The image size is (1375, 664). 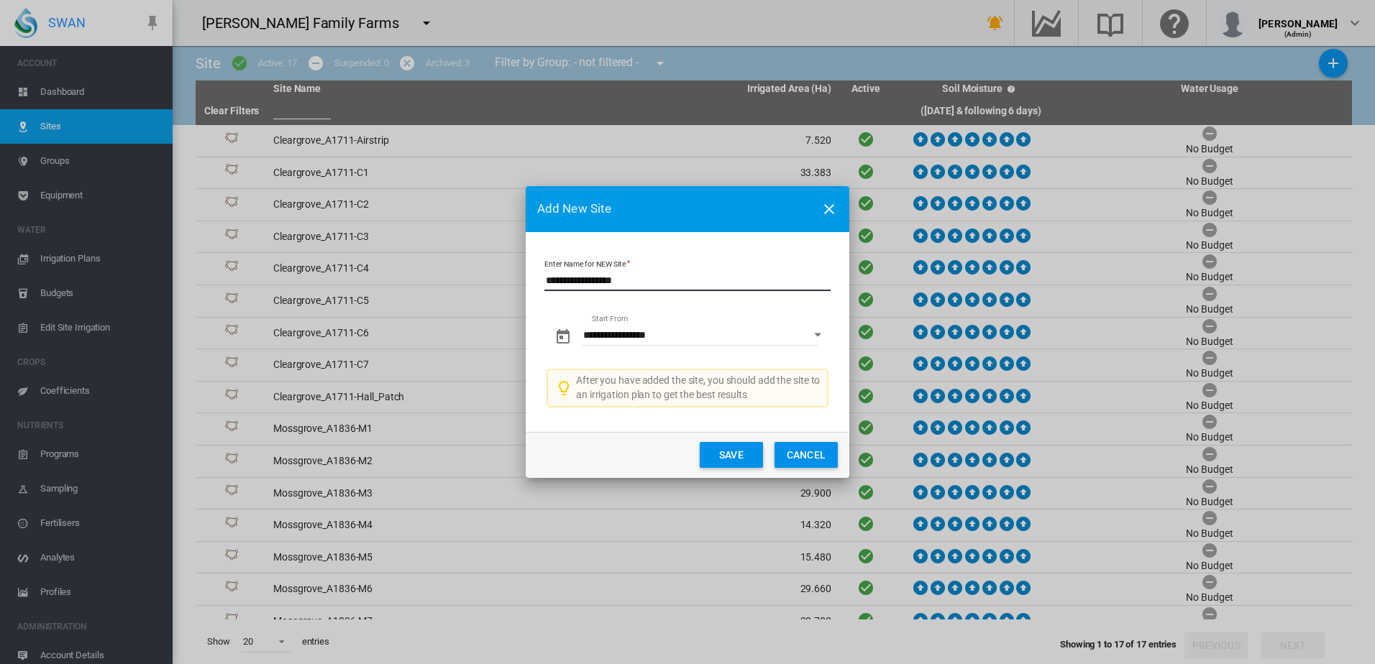 What do you see at coordinates (563, 337) in the screenshot?
I see `button: md-calendar` at bounding box center [563, 337].